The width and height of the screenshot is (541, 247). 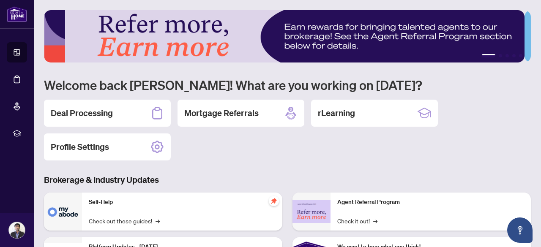 What do you see at coordinates (311, 211) in the screenshot?
I see `img: Agent Referral Program` at bounding box center [311, 211].